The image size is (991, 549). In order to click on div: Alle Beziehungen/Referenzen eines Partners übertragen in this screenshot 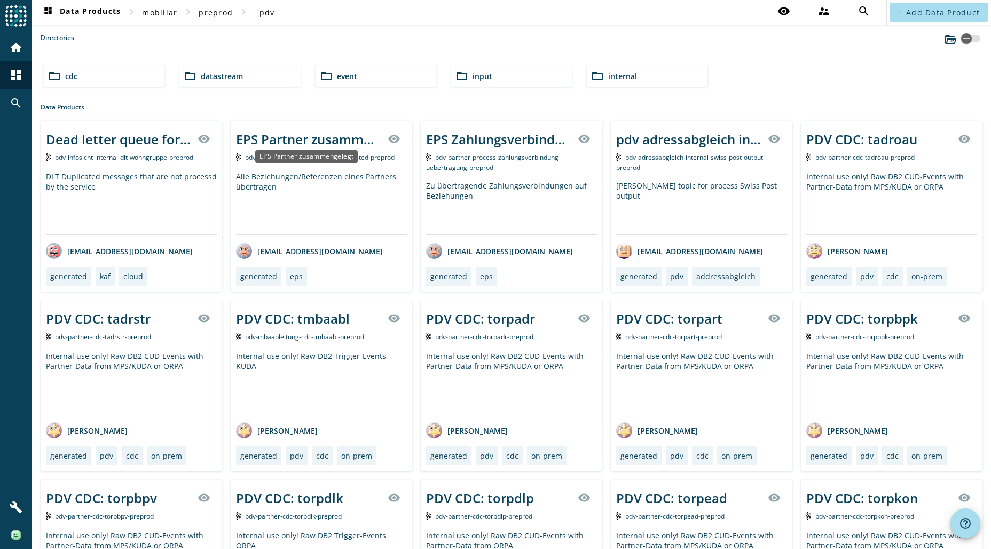, I will do `click(321, 203)`.